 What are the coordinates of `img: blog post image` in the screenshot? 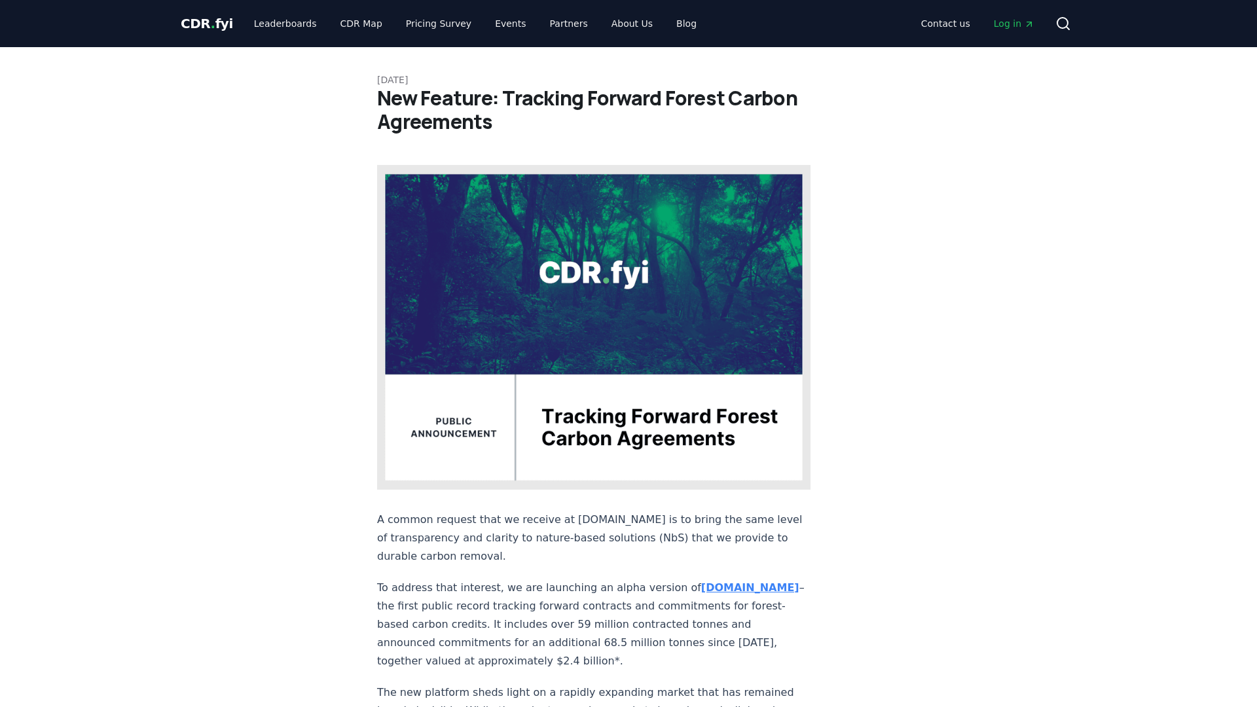 It's located at (594, 327).